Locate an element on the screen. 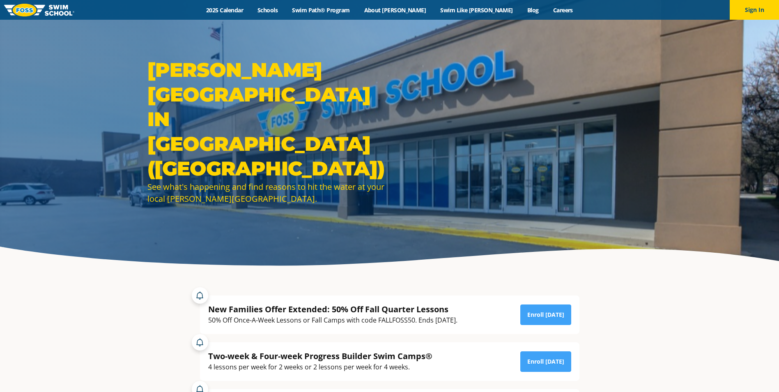 This screenshot has width=779, height=392. div: 4 lessons per week for 2 weeks or 2 lessons per week for 4 weeks. is located at coordinates (320, 367).